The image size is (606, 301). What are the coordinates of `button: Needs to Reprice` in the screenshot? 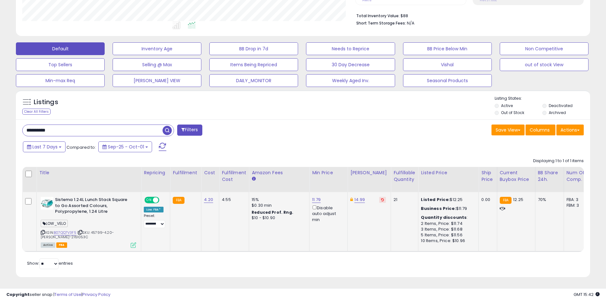 It's located at (350, 49).